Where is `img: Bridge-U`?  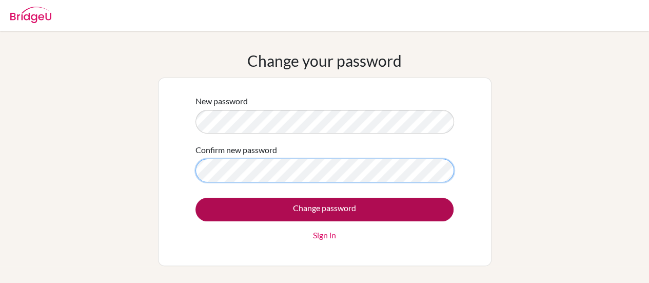
img: Bridge-U is located at coordinates (31, 15).